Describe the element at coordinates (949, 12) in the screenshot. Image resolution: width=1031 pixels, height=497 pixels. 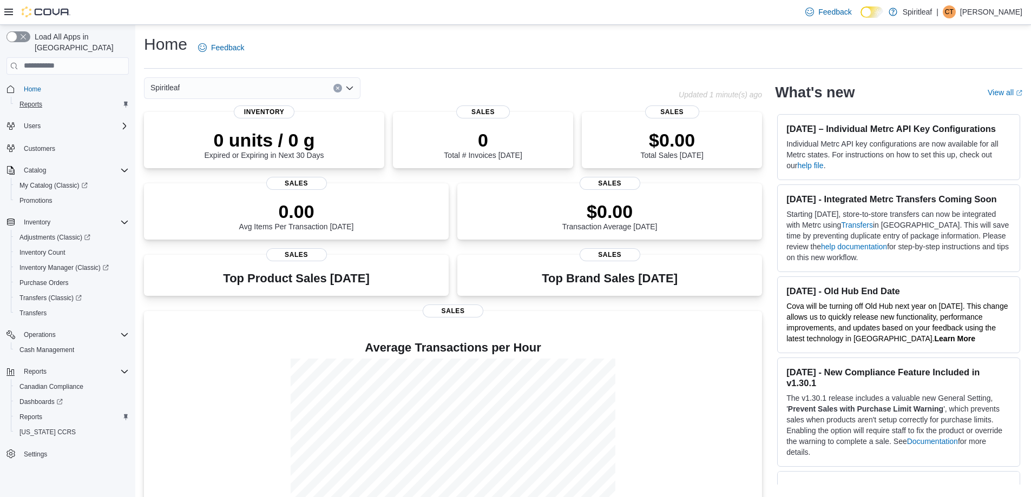
I see `div: Chloe T` at that location.